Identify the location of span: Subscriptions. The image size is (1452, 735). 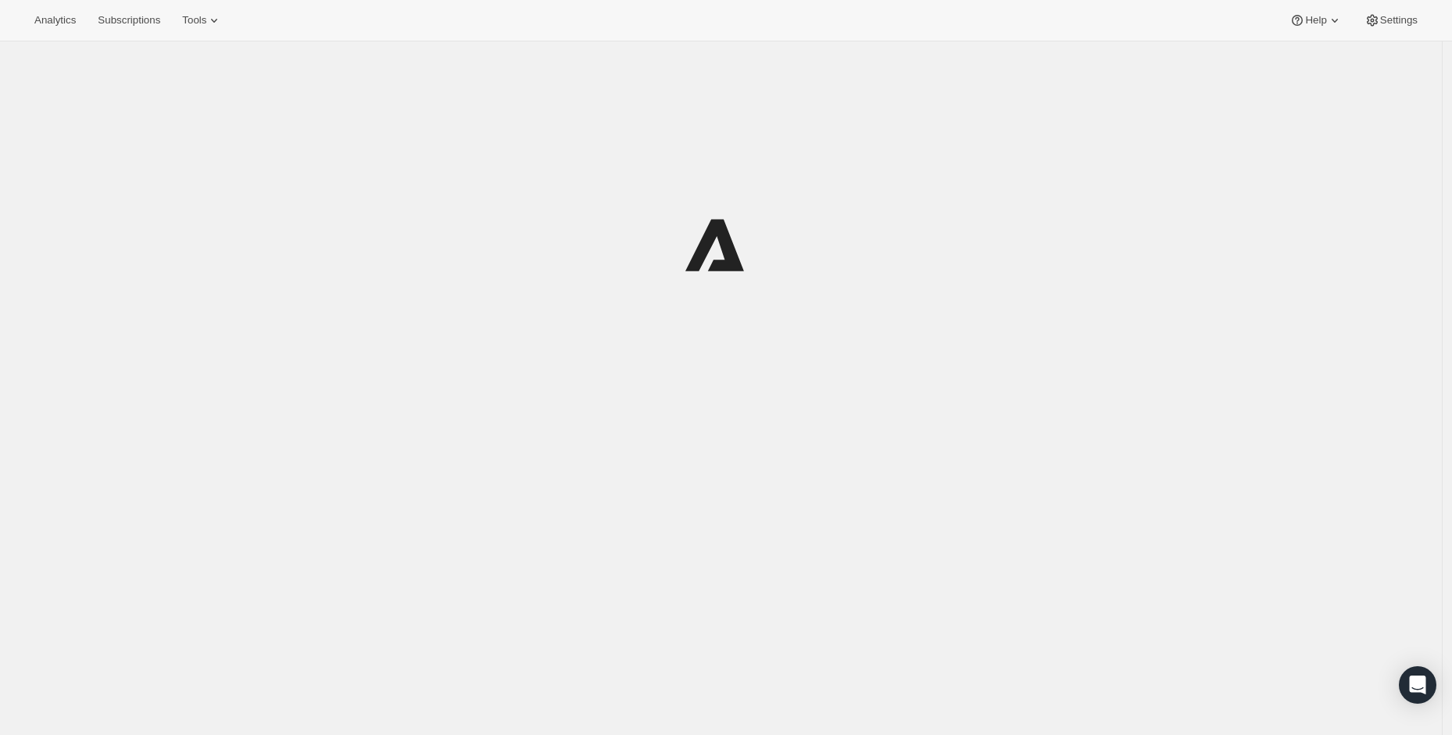
(129, 20).